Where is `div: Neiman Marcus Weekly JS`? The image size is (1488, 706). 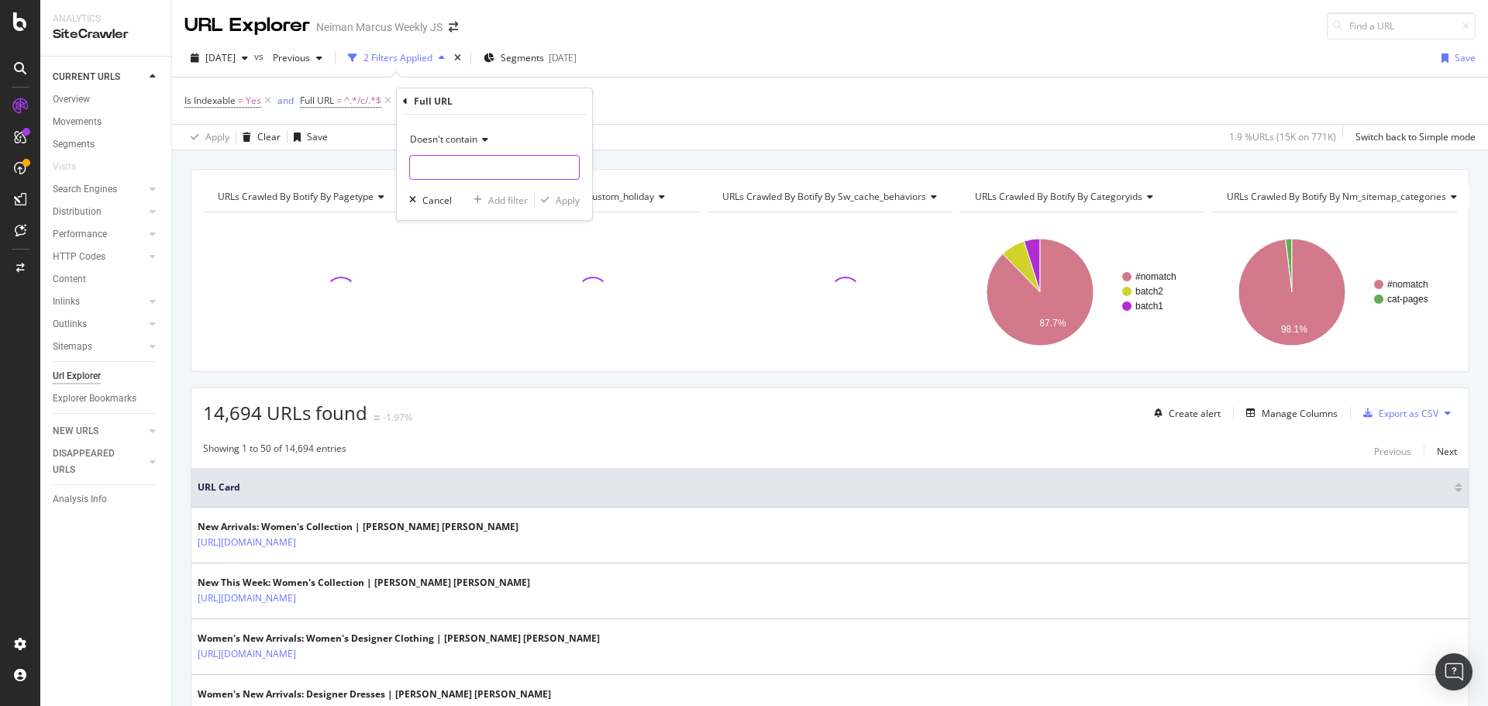 div: Neiman Marcus Weekly JS is located at coordinates (379, 27).